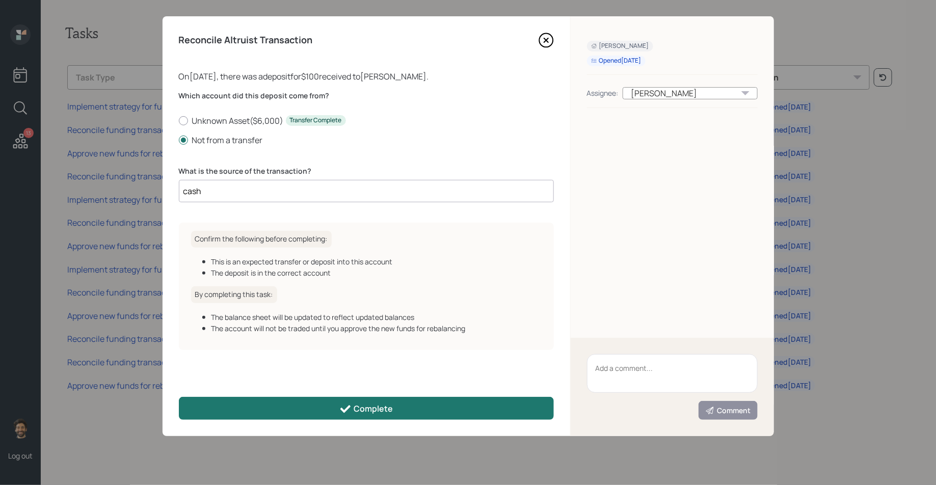  Describe the element at coordinates (261, 239) in the screenshot. I see `h6: Confirm the following before completing:` at that location.